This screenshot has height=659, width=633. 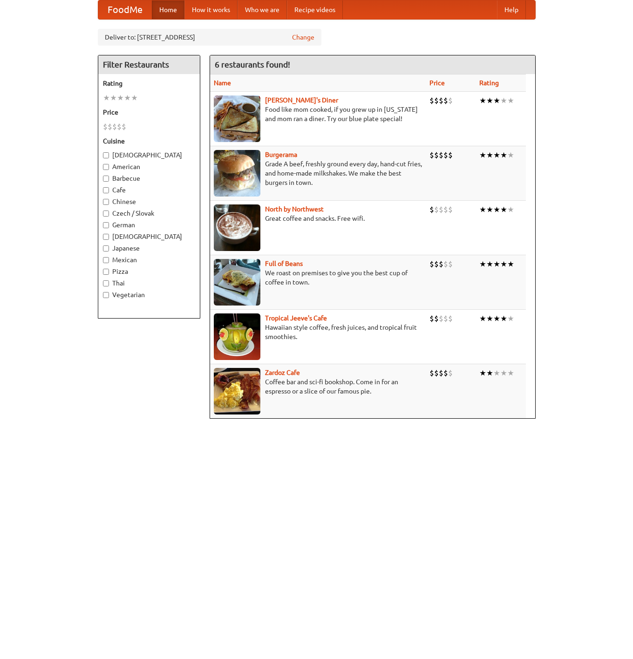 What do you see at coordinates (149, 65) in the screenshot?
I see `h4: Filter Restaurants` at bounding box center [149, 65].